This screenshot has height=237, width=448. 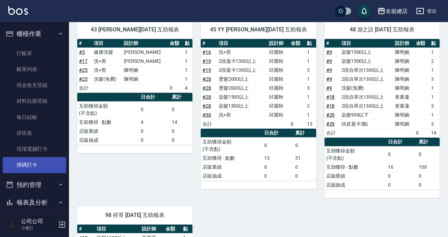 I want to click on a: 排班表, so click(x=34, y=133).